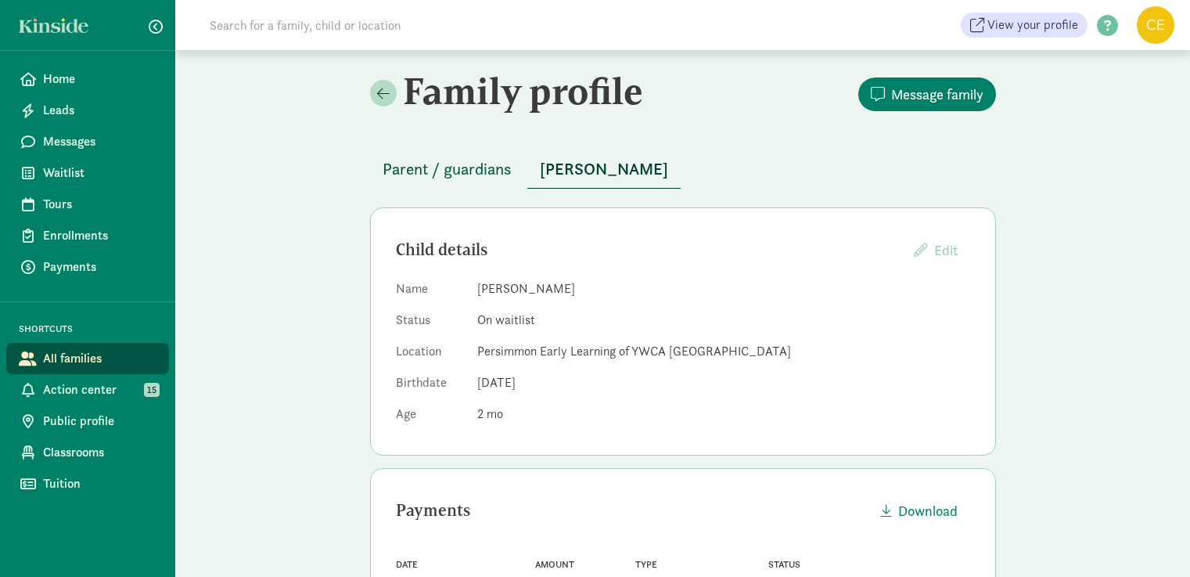 This screenshot has height=577, width=1190. I want to click on div: Payments, so click(632, 510).